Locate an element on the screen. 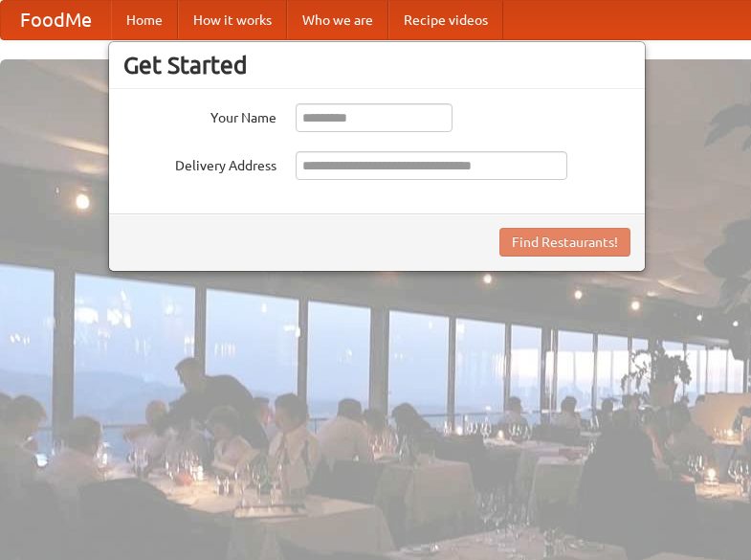 The height and width of the screenshot is (560, 751). h3: Get Started is located at coordinates (377, 65).